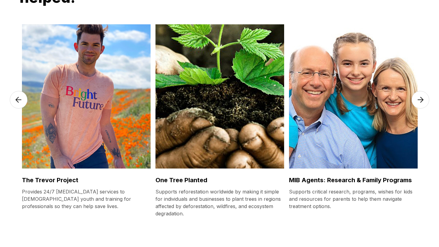 The width and height of the screenshot is (439, 247). What do you see at coordinates (86, 97) in the screenshot?
I see `img: The Trevor Project` at bounding box center [86, 97].